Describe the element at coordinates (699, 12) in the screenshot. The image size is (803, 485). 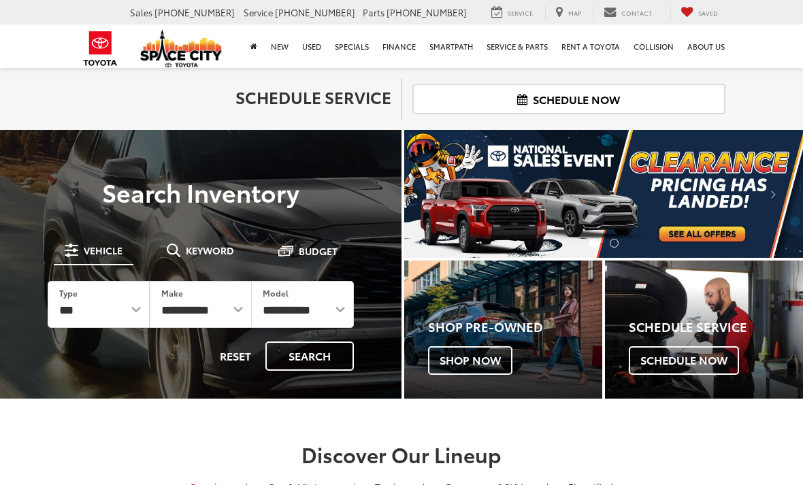
I see `a: My Saved Vehicles` at that location.